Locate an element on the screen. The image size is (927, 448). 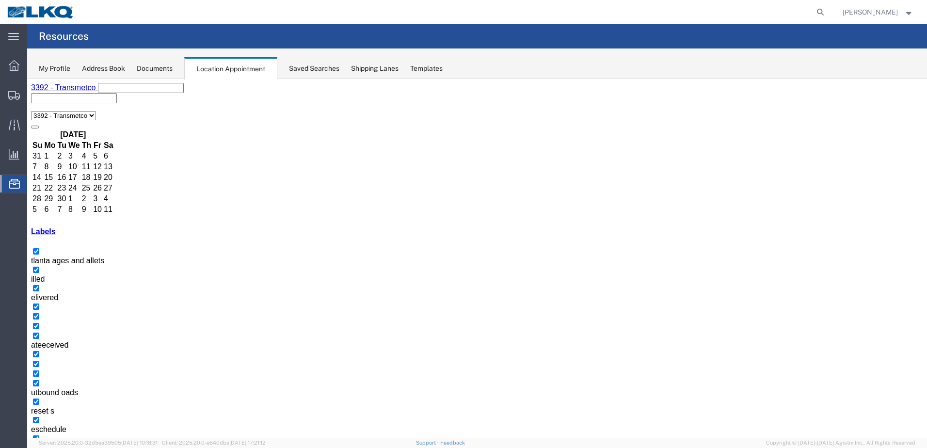
div: Address Book is located at coordinates (103, 68).